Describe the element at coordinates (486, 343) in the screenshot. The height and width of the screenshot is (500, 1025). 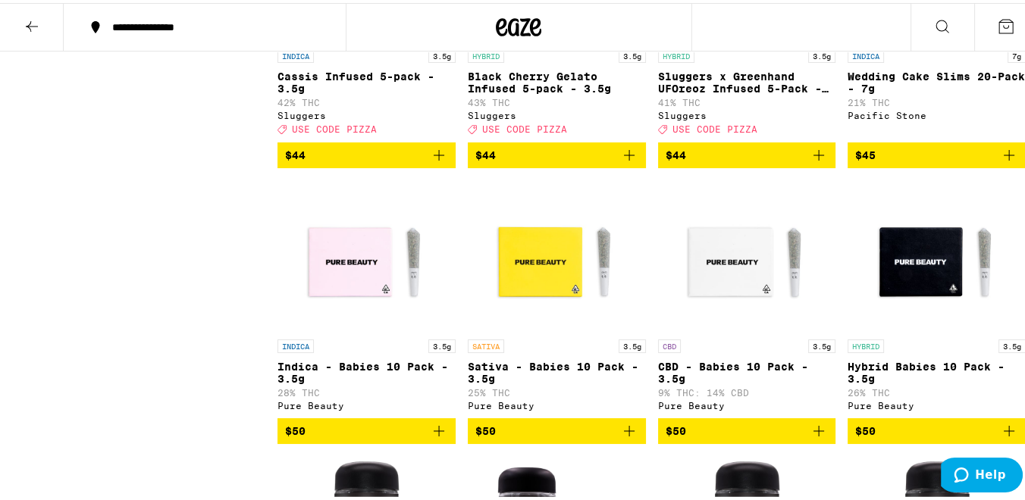
I see `p: SATIVA` at that location.